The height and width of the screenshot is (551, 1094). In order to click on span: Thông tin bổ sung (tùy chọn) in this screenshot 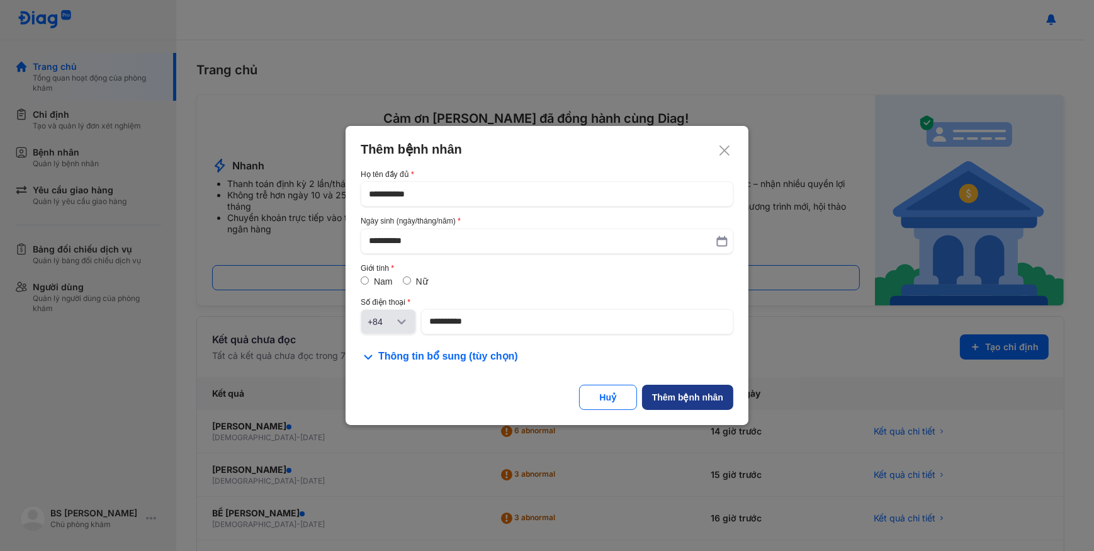, I will do `click(448, 357)`.